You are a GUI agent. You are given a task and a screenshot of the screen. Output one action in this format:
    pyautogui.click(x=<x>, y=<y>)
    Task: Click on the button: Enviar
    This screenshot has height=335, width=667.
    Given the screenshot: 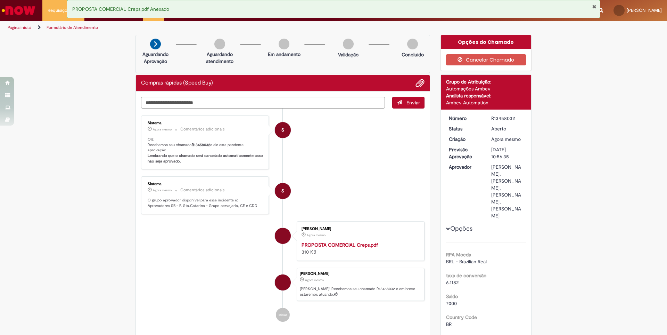 What is the action you would take?
    pyautogui.click(x=408, y=103)
    